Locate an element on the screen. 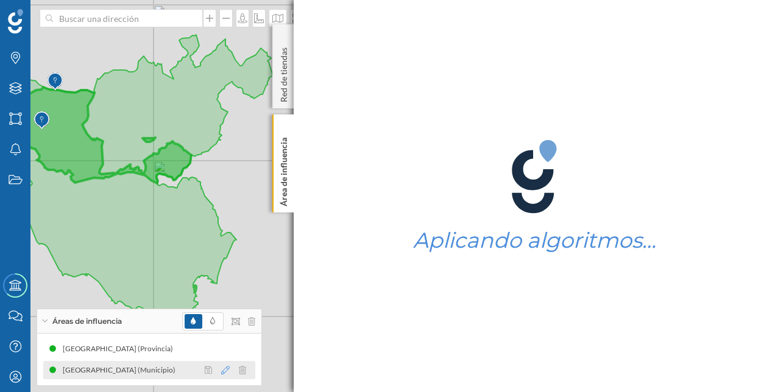 The image size is (775, 392). h1: Aplicando algoritmos… is located at coordinates (534, 241).